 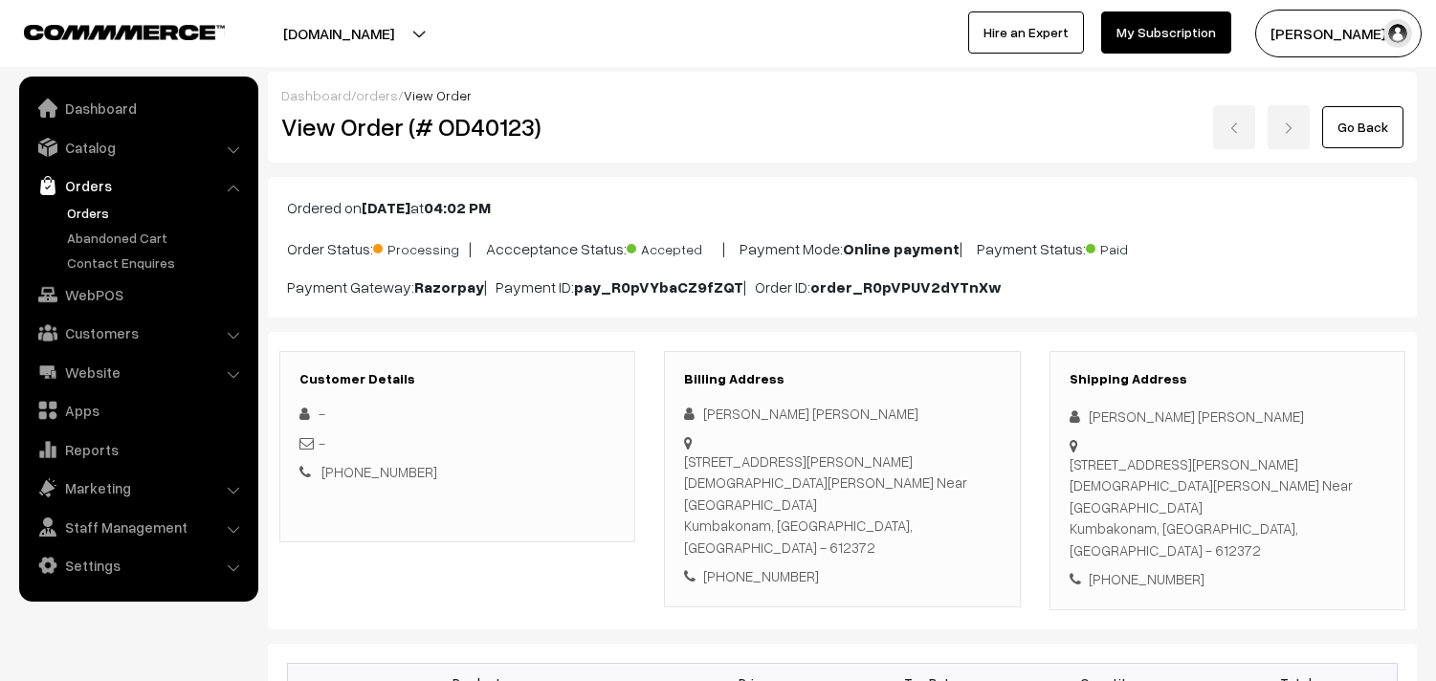 What do you see at coordinates (138, 450) in the screenshot?
I see `a: Reports` at bounding box center [138, 450].